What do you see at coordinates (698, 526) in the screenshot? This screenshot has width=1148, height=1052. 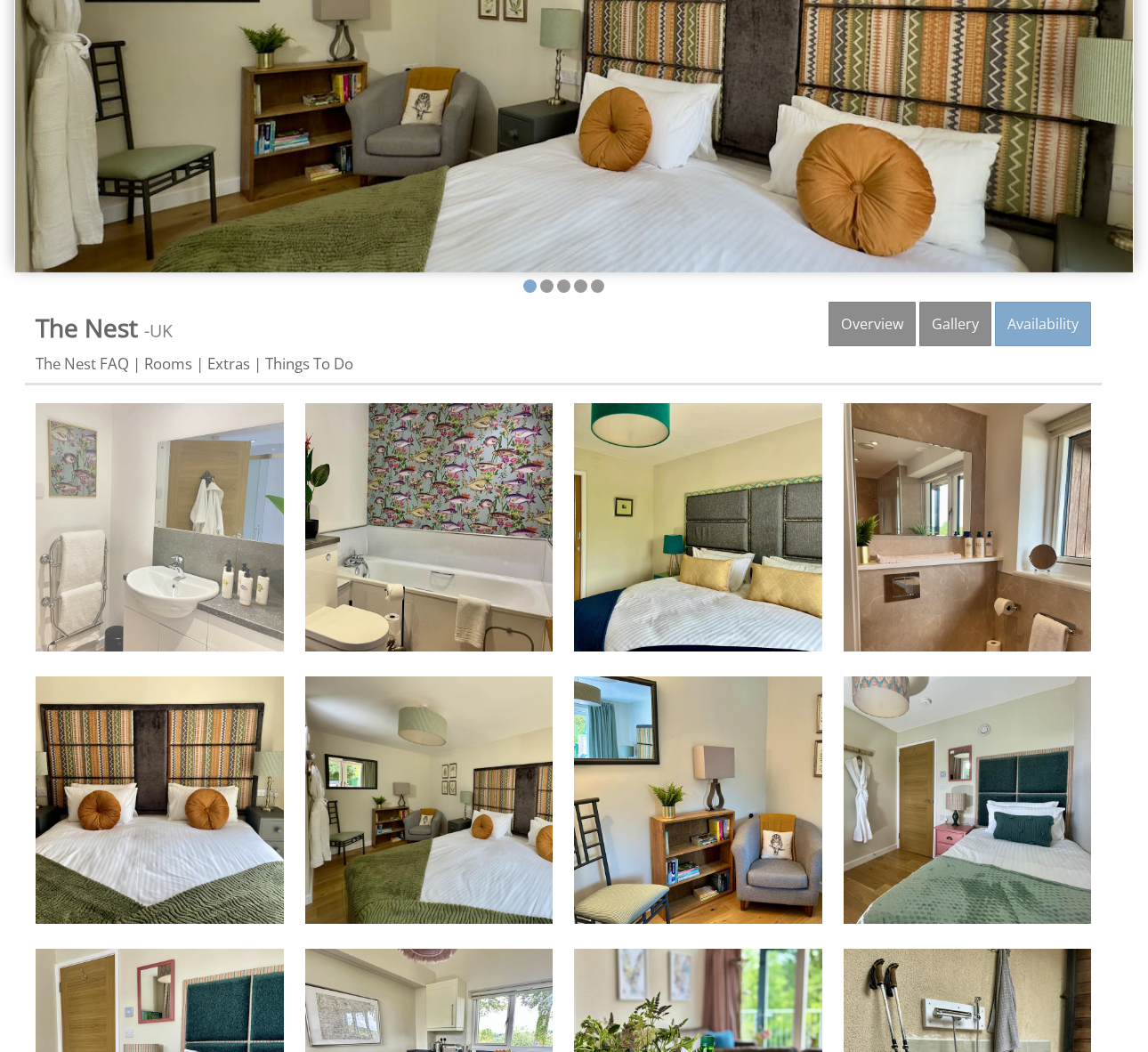 I see `img: Bedroom 1 on the upper floor - level access from the front door.` at bounding box center [698, 526].